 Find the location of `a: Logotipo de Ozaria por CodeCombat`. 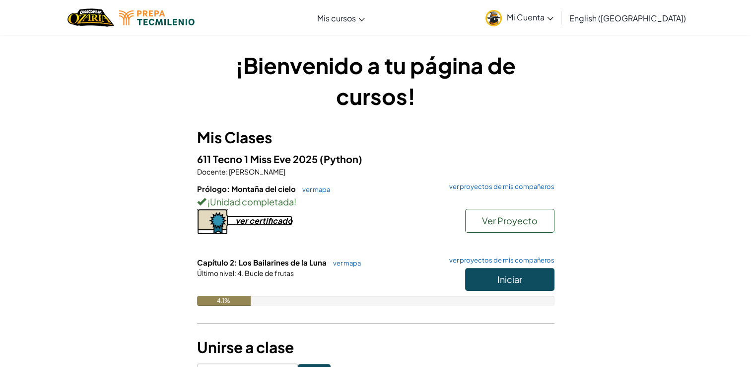

a: Logotipo de Ozaria por CodeCombat is located at coordinates (90, 17).